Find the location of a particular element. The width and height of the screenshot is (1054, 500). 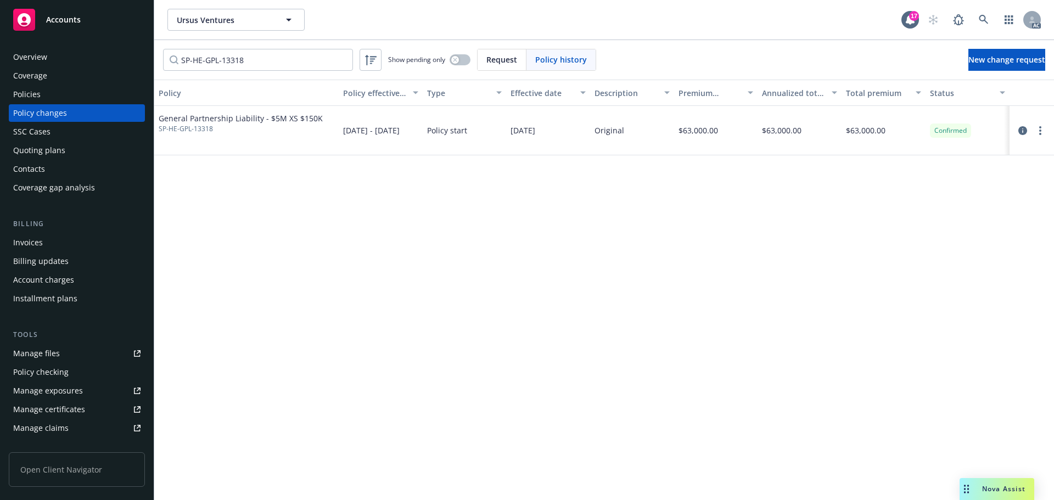

a: Account charges is located at coordinates (77, 280).